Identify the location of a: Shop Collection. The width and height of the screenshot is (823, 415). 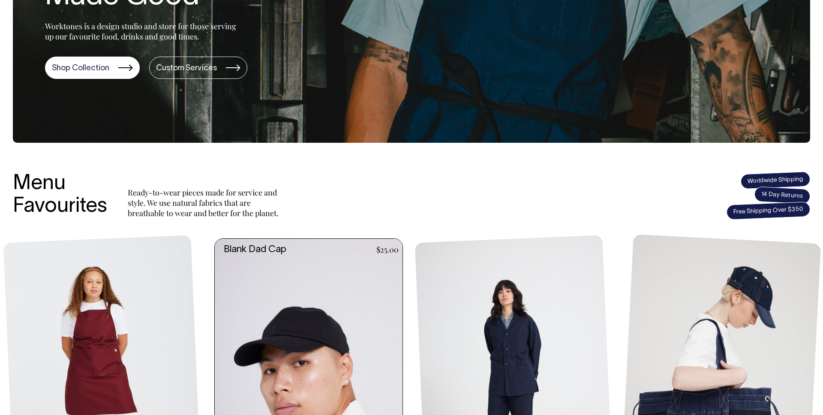
(92, 68).